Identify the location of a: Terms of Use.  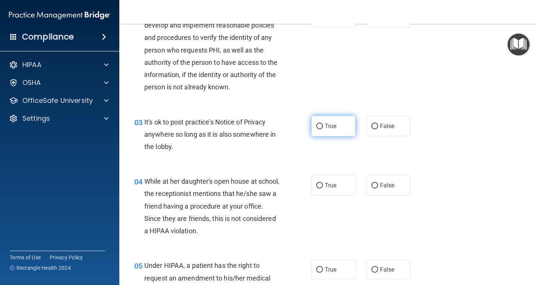
(25, 258).